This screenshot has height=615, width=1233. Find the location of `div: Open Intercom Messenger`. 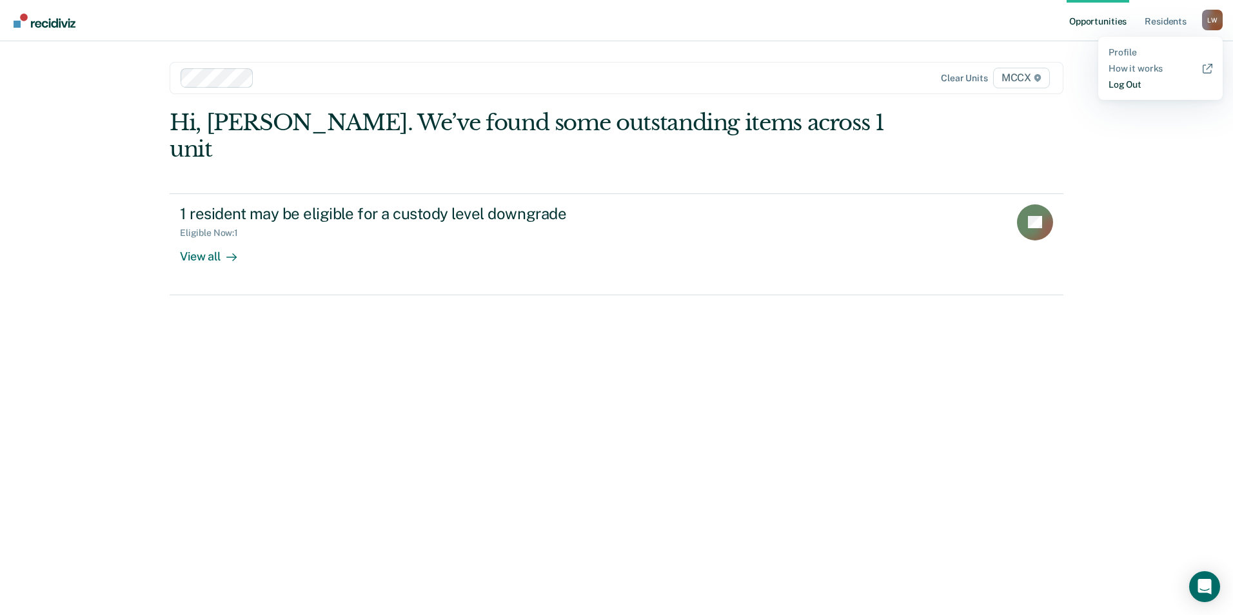

div: Open Intercom Messenger is located at coordinates (1205, 587).